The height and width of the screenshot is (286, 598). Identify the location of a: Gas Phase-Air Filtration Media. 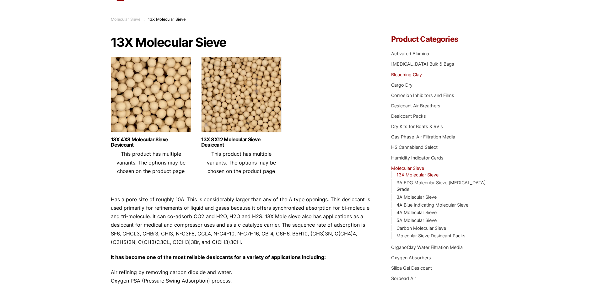
(423, 137).